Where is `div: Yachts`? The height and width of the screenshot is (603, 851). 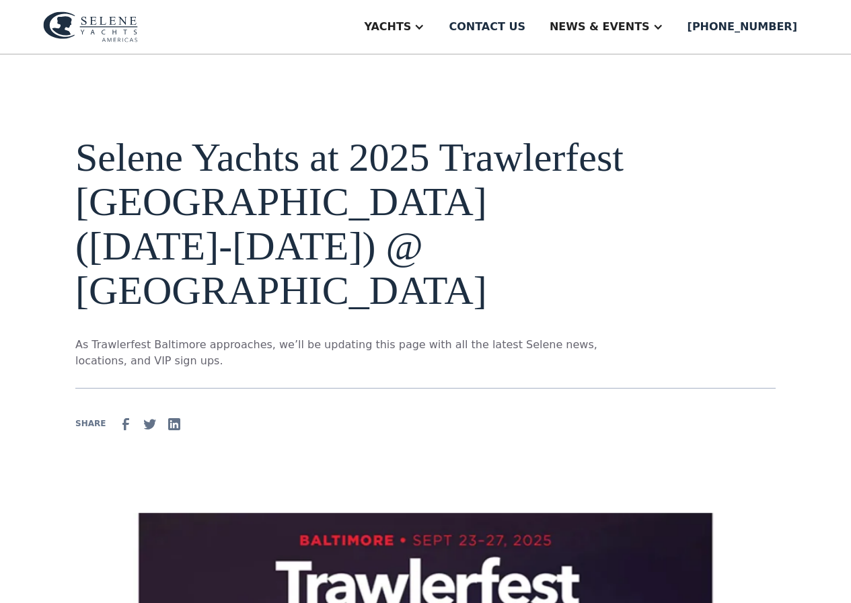 div: Yachts is located at coordinates (387, 27).